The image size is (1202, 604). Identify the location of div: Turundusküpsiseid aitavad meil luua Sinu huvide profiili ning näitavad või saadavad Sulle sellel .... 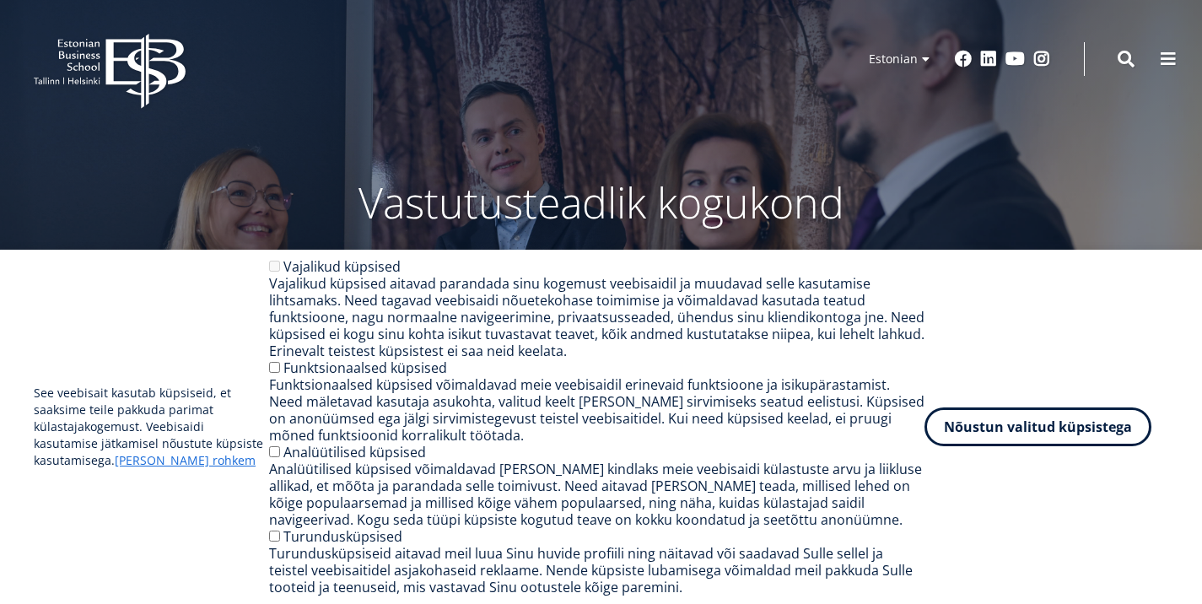
(596, 570).